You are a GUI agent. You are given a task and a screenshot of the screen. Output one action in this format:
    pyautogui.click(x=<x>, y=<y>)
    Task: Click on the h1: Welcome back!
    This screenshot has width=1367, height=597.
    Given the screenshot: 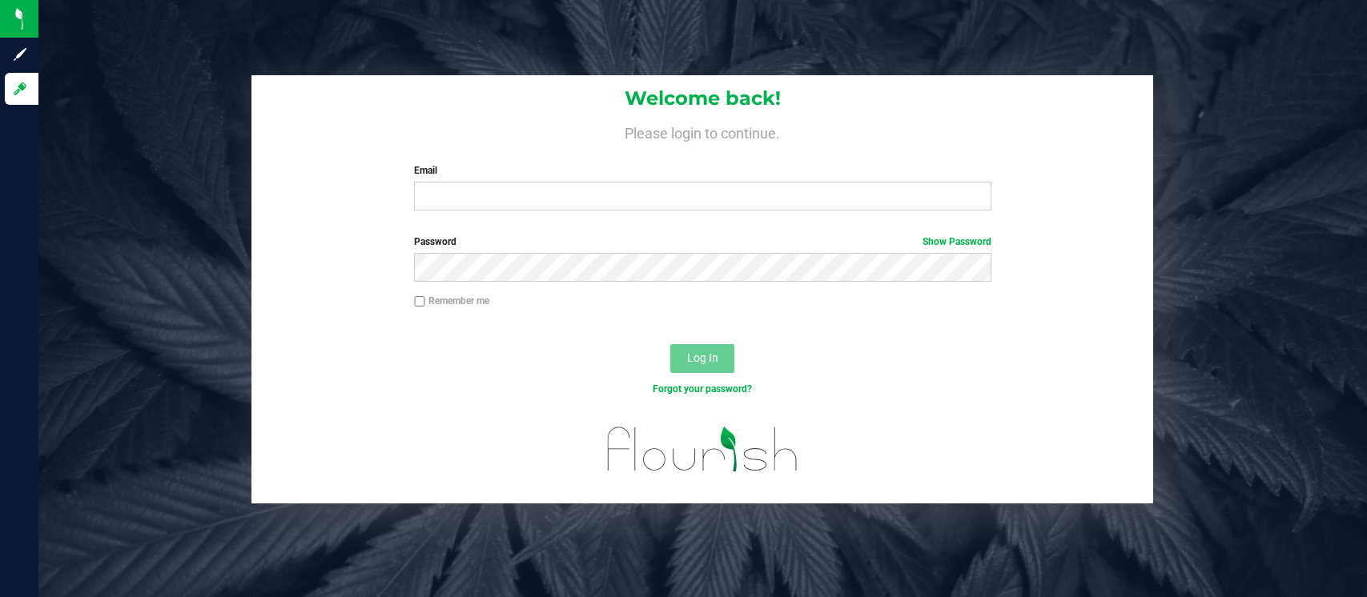 What is the action you would take?
    pyautogui.click(x=702, y=98)
    